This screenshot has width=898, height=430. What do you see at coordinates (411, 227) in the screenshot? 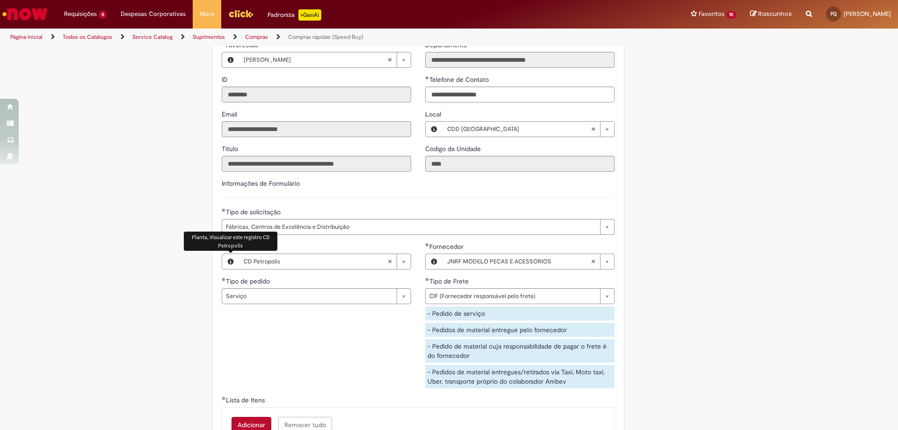
I see `span: Fábricas, Centros de Excelência e Distribuição` at bounding box center [411, 227].